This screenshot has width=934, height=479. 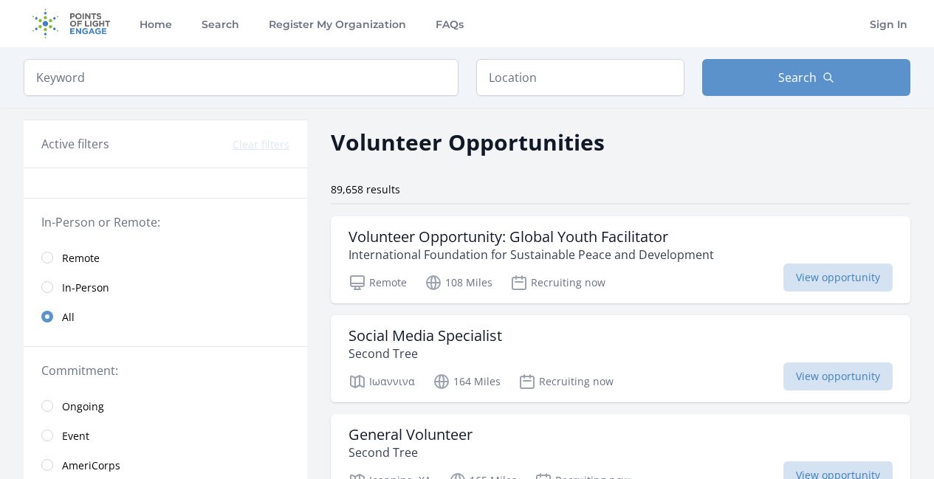 I want to click on p: International Foundation for Sustainable Peace and Development, so click(x=531, y=255).